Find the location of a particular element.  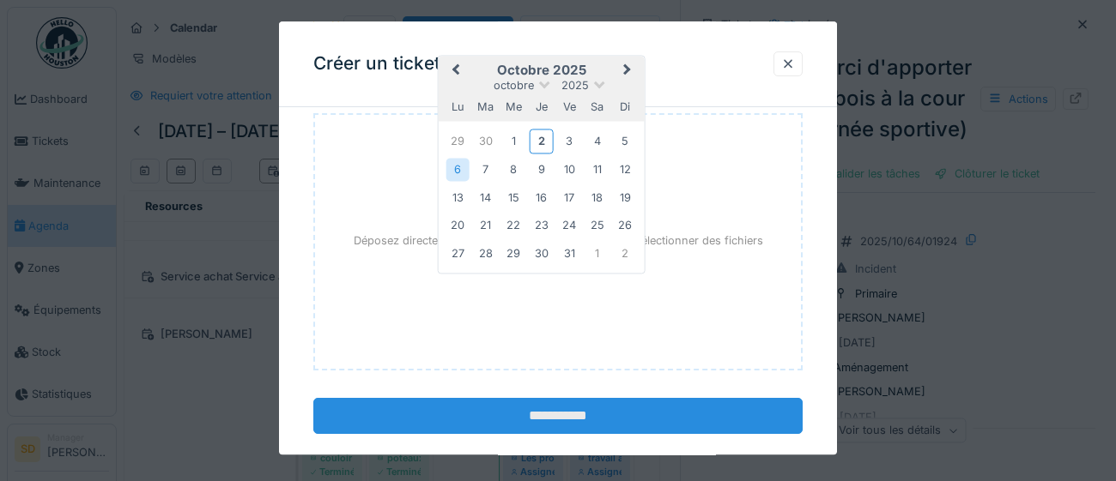

div: Choose vendredi 31 octobre 2025 is located at coordinates (569, 253).